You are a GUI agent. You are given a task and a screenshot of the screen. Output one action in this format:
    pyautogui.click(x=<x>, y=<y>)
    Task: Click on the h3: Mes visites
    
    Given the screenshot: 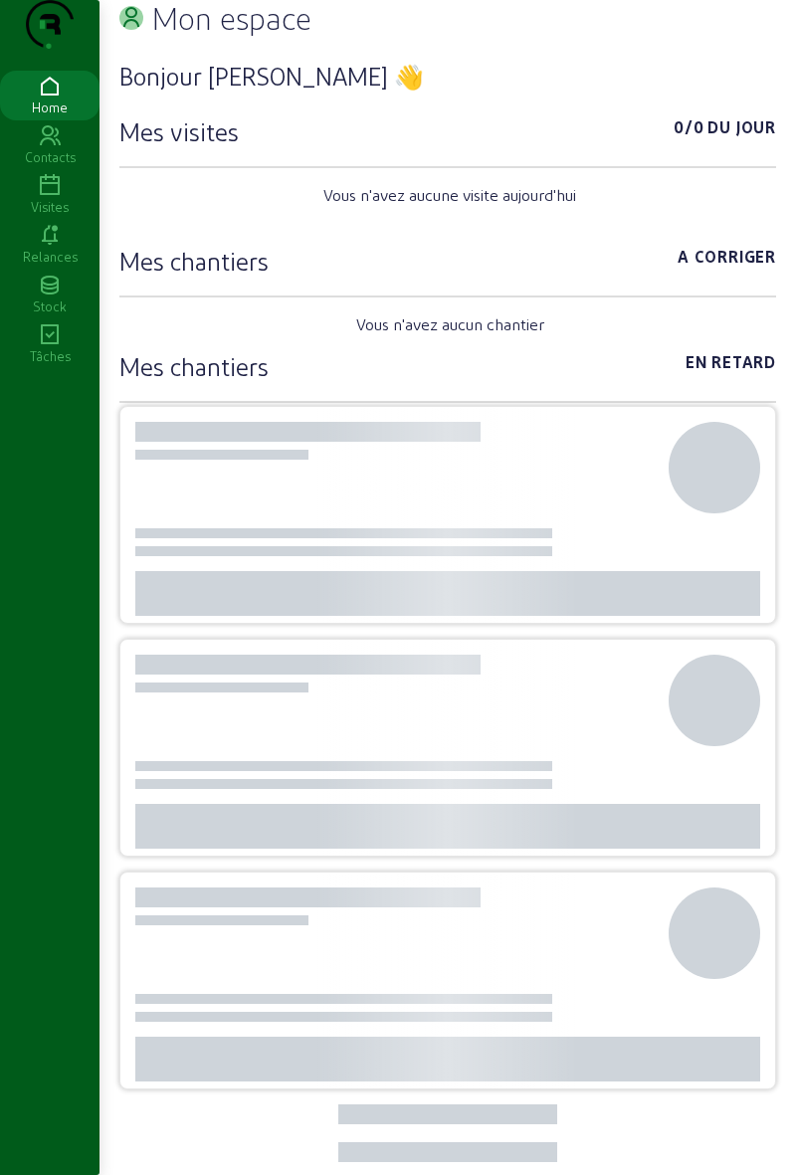 What is the action you would take?
    pyautogui.click(x=179, y=131)
    